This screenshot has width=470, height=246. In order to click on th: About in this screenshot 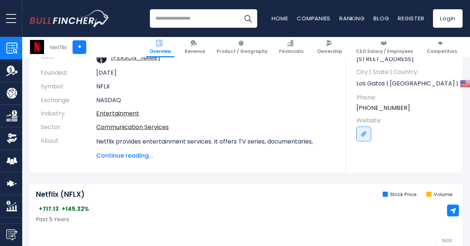, I will do `click(68, 147)`.